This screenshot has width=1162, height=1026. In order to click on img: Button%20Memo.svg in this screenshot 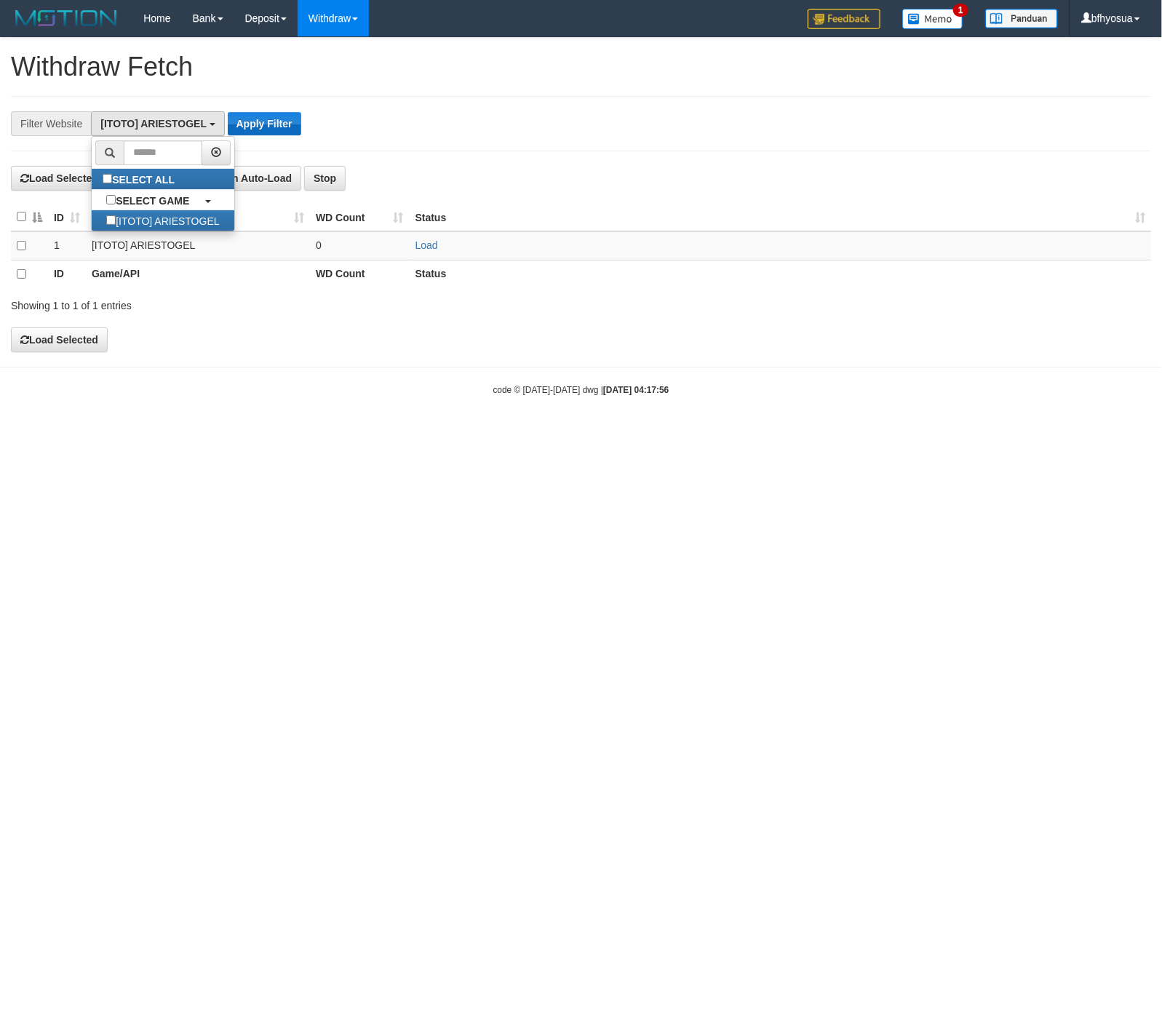, I will do `click(933, 19)`.